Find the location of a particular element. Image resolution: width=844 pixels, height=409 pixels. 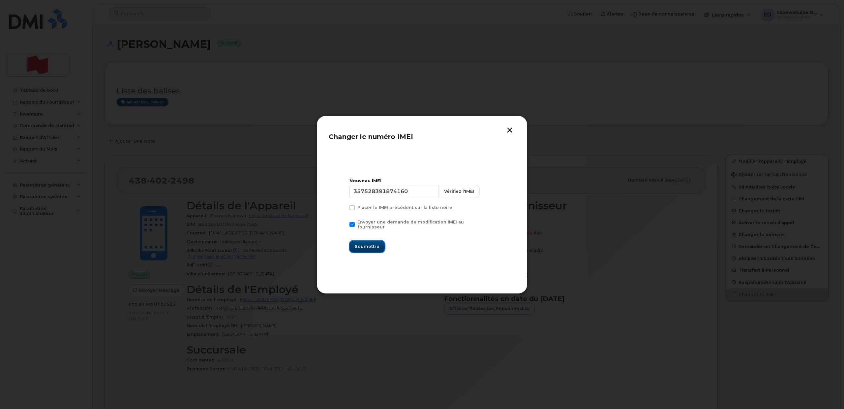

span: Soumettre is located at coordinates (367, 246).